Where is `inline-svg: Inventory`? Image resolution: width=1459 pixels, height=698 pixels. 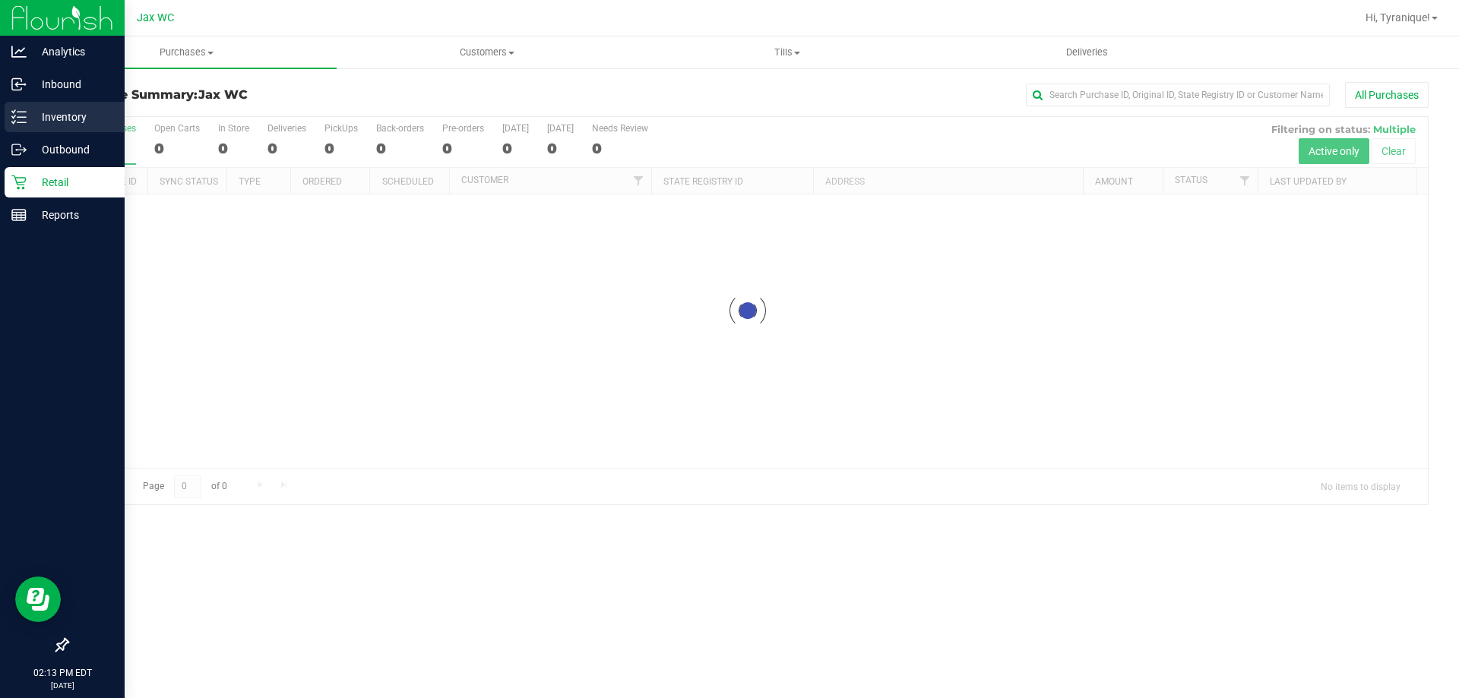
inline-svg: Inventory is located at coordinates (19, 117).